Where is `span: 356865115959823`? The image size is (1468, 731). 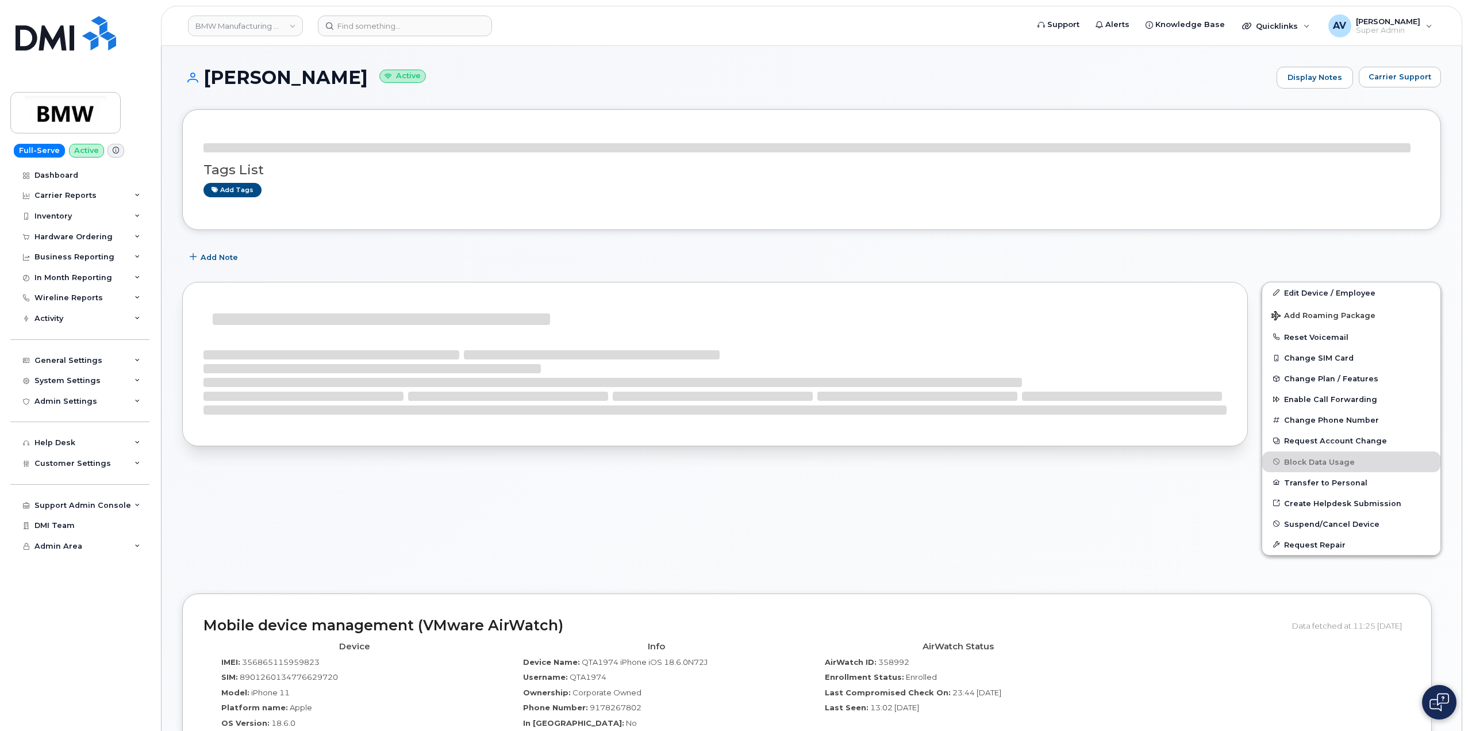 span: 356865115959823 is located at coordinates (280, 662).